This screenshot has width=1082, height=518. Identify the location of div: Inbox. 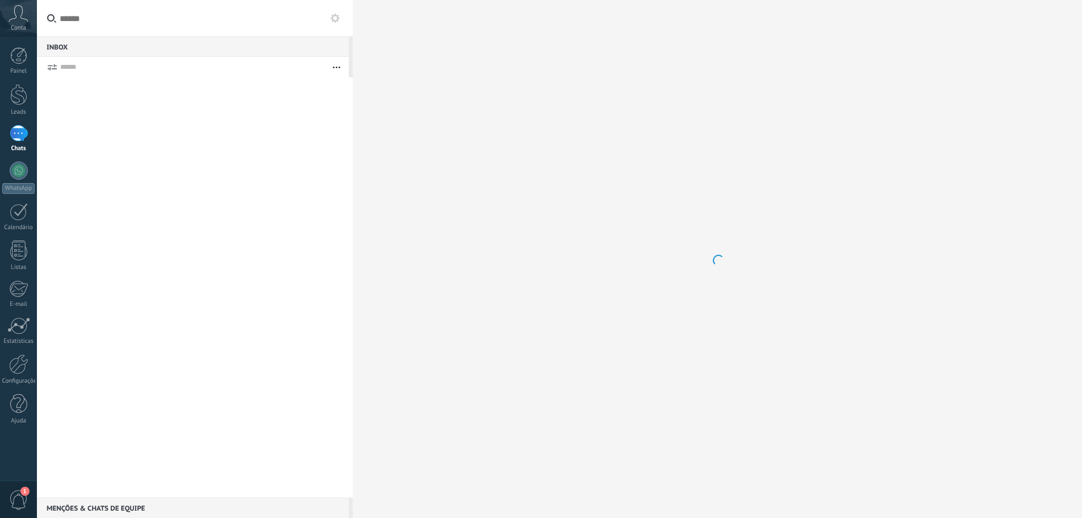
(193, 47).